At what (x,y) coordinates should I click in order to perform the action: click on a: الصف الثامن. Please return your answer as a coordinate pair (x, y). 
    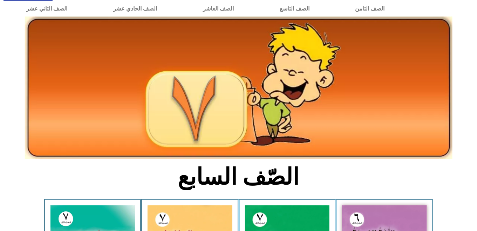
    Looking at the image, I should click on (370, 9).